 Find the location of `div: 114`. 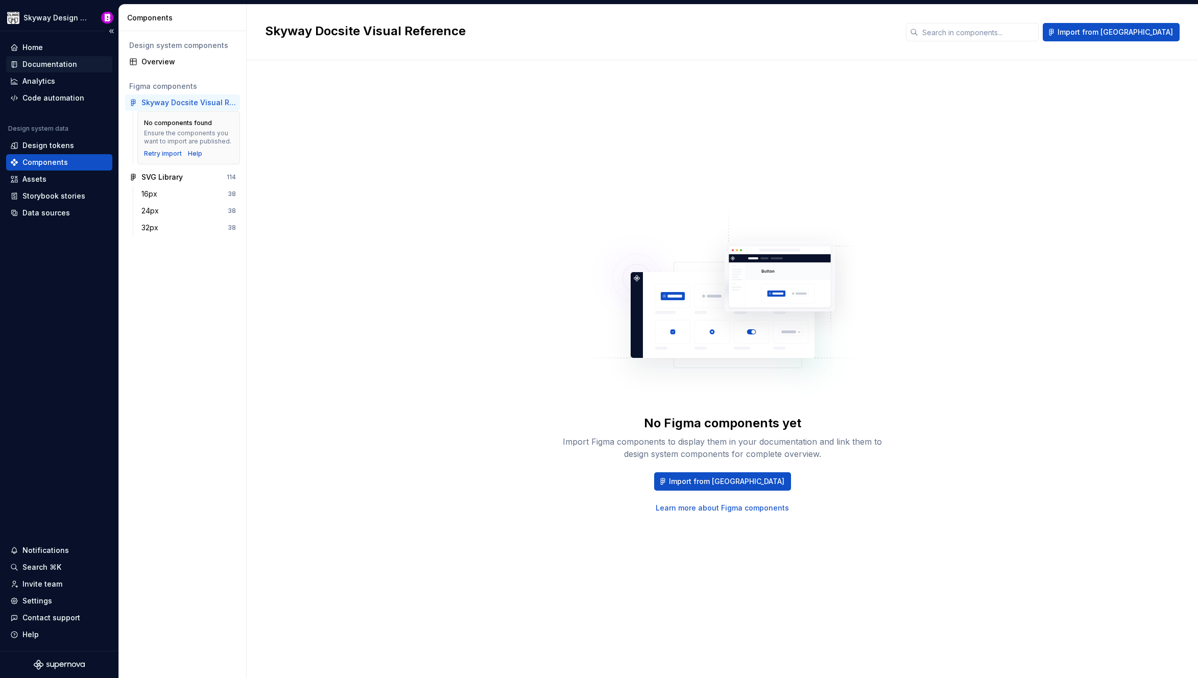

div: 114 is located at coordinates (231, 177).